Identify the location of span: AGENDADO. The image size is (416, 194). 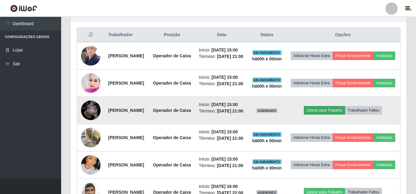
(267, 110).